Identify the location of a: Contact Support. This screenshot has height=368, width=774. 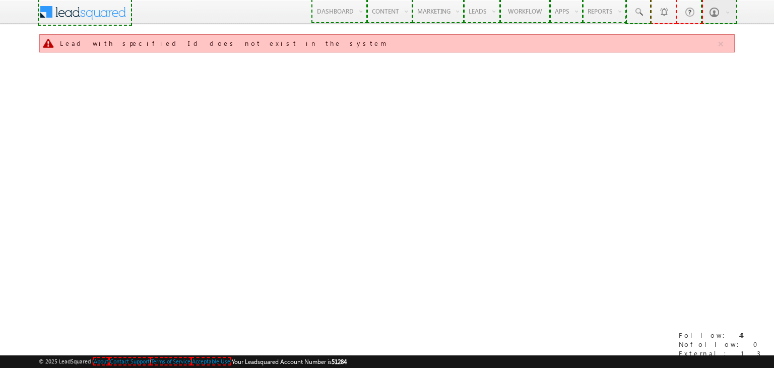
(130, 361).